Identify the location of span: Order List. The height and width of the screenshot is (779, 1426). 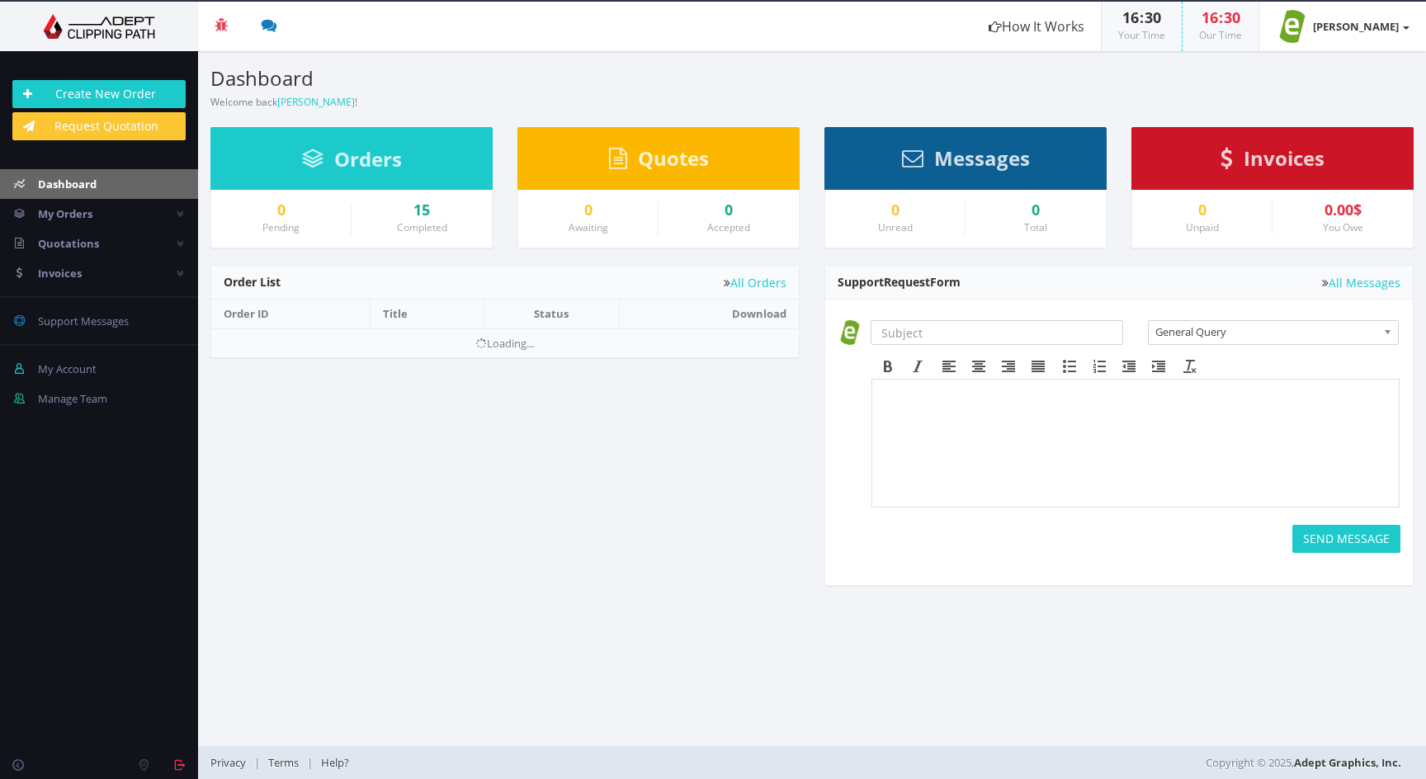
(252, 281).